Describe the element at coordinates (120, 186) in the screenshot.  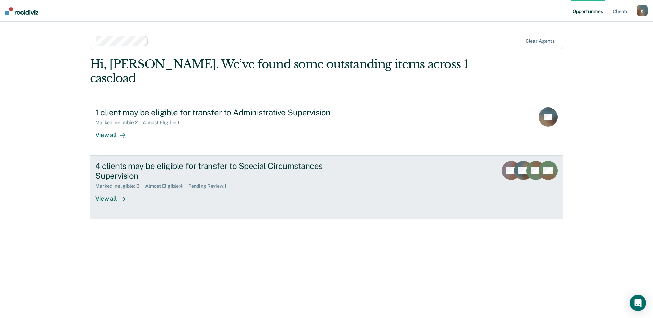
I see `div: Marked Ineligible : 13` at that location.